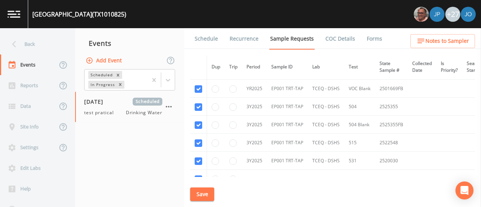 This screenshot has height=207, width=481. I want to click on th: Lab, so click(326, 67).